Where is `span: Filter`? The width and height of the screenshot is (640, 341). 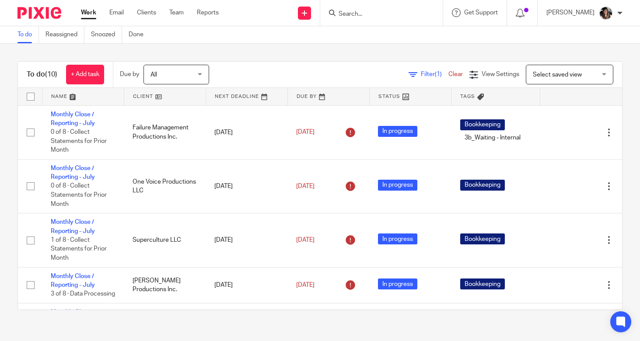
span: Filter is located at coordinates (435, 74).